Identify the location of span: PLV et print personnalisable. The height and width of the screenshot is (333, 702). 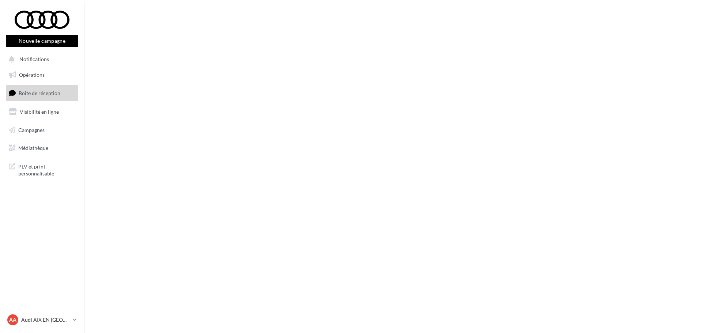
(47, 169).